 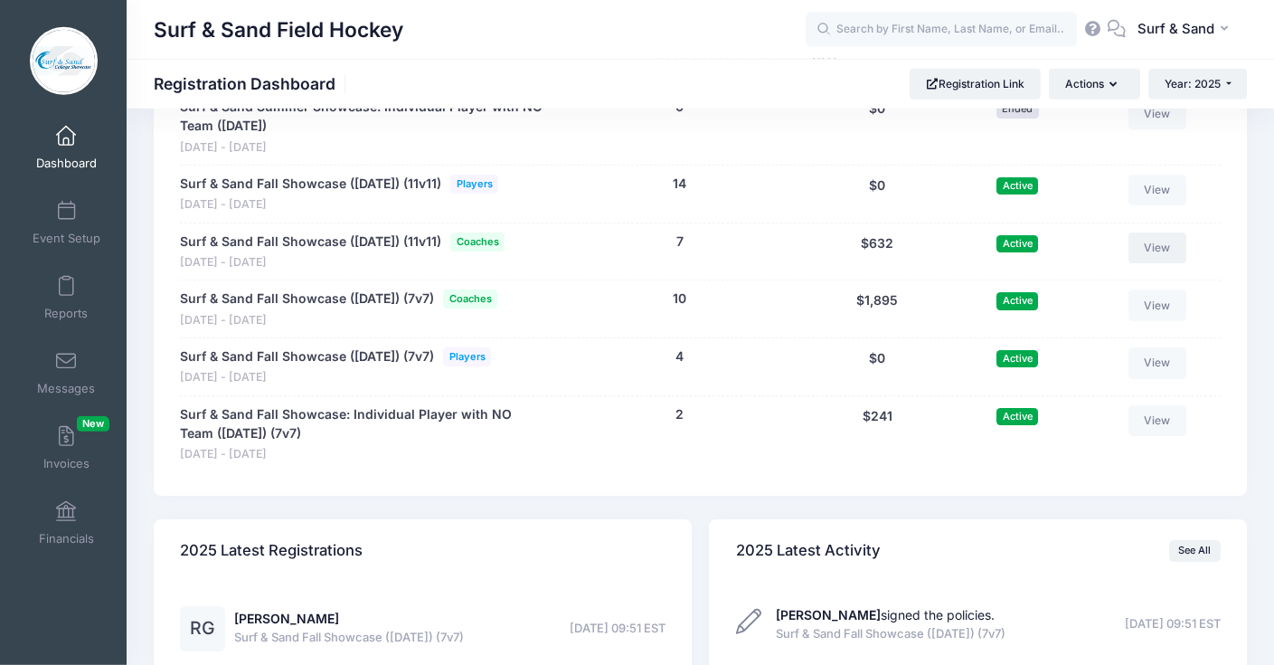 What do you see at coordinates (679, 184) in the screenshot?
I see `button: 14` at bounding box center [679, 184].